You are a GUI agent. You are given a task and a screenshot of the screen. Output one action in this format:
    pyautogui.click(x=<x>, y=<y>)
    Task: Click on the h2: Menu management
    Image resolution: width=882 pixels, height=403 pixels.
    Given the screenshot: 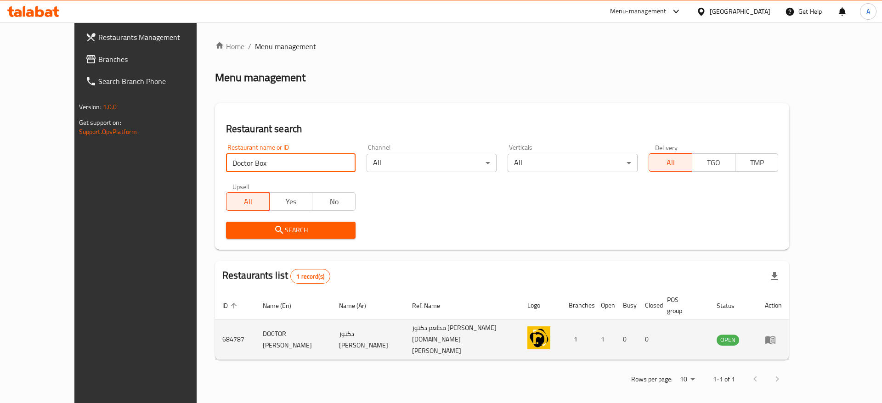 What is the action you would take?
    pyautogui.click(x=260, y=78)
    